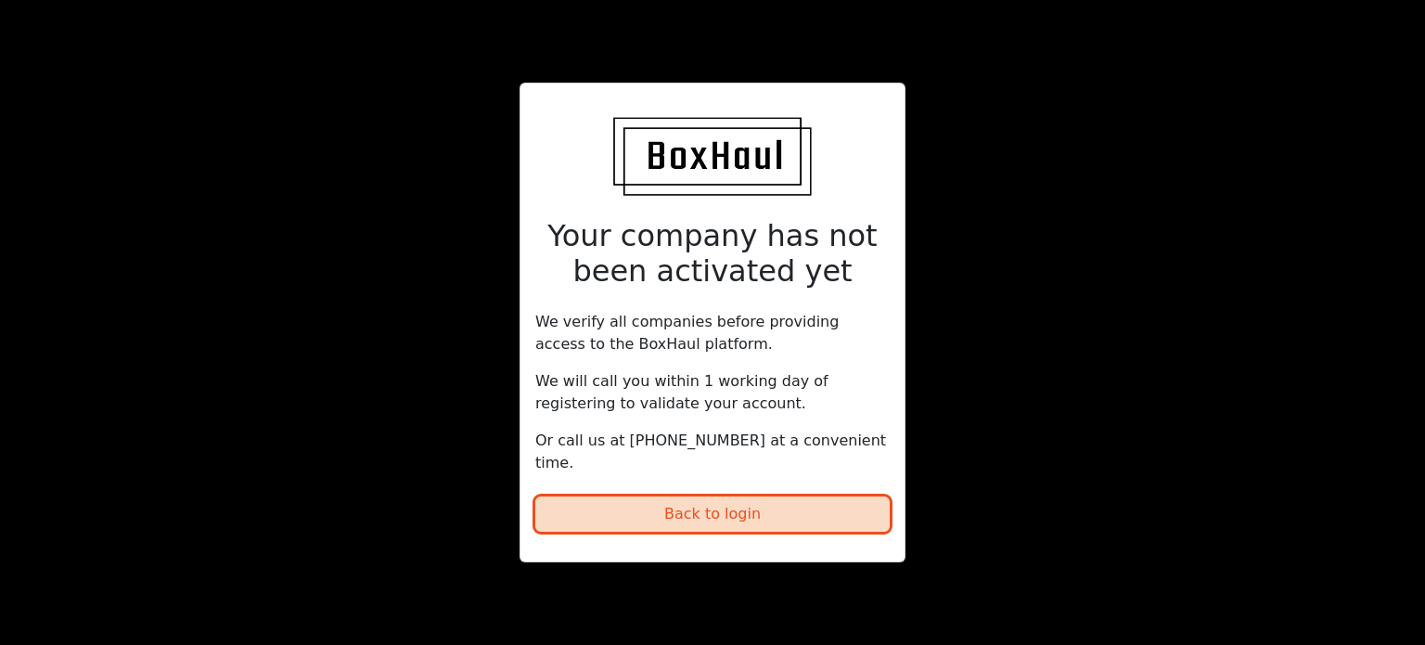  Describe the element at coordinates (713, 333) in the screenshot. I see `p: We verify all companies before providing access to the BoxHaul platform.` at that location.